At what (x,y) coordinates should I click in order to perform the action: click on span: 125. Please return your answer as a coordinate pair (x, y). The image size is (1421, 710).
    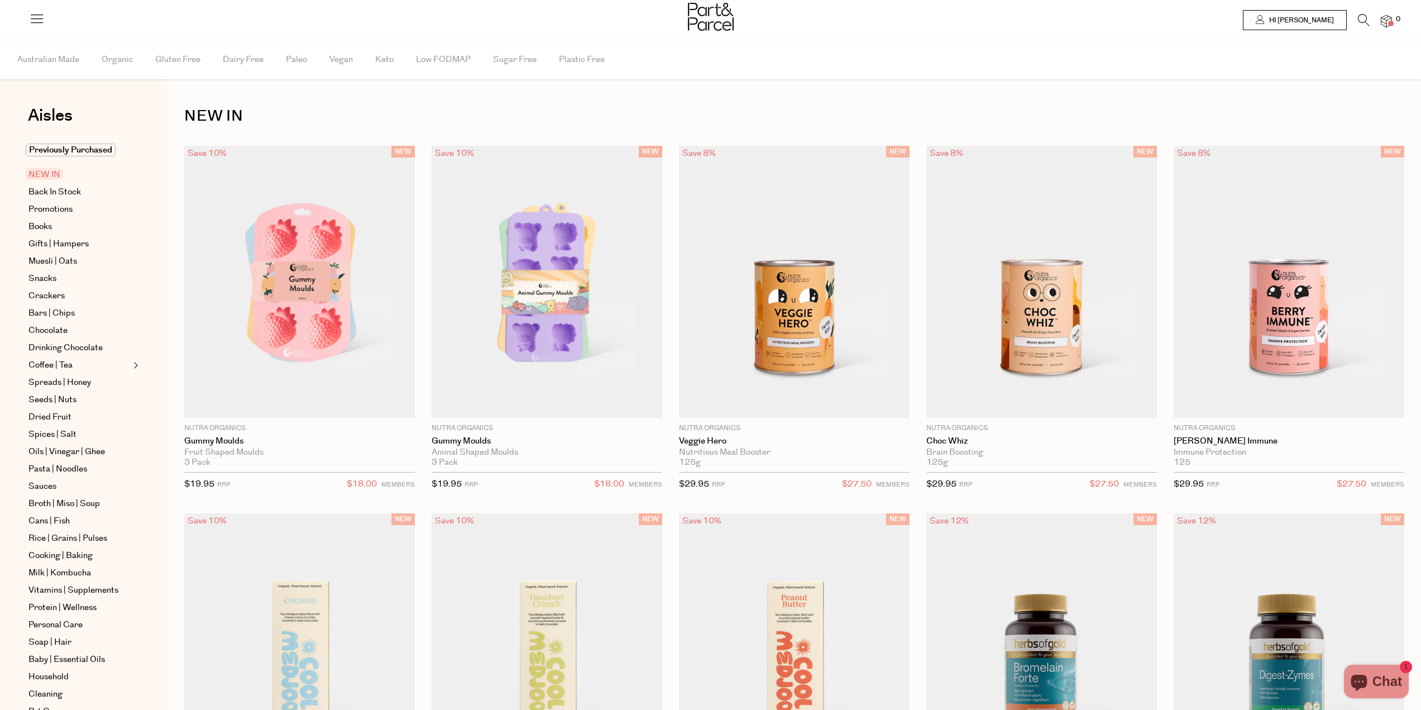
    Looking at the image, I should click on (1182, 462).